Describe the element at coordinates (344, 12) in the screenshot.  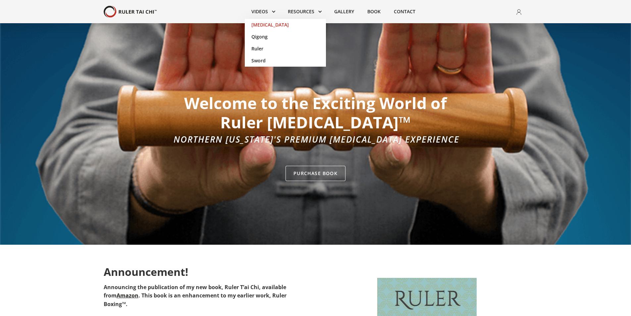
I see `a: Gallery` at that location.